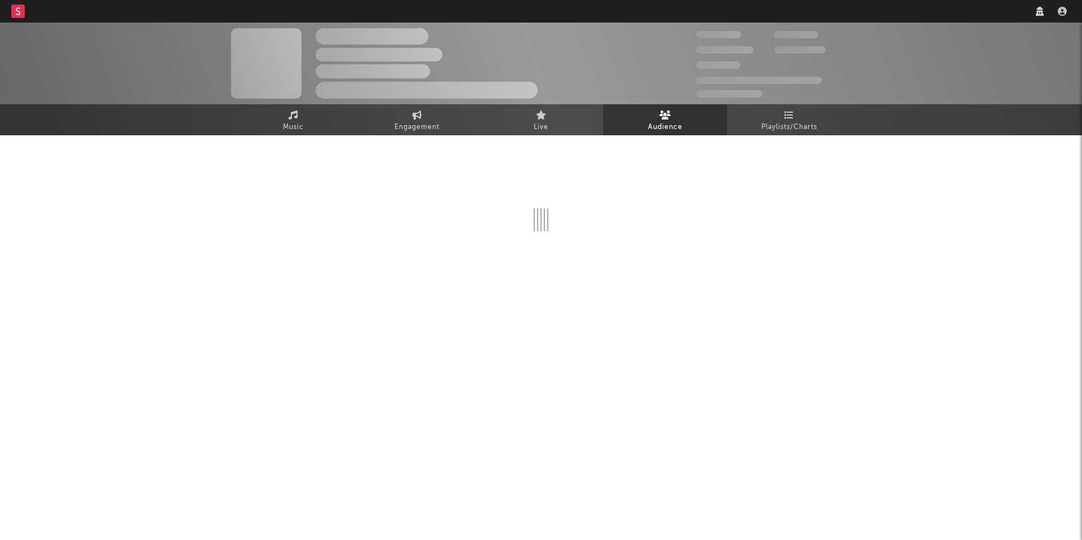  I want to click on span: 1.000.000, so click(800, 50).